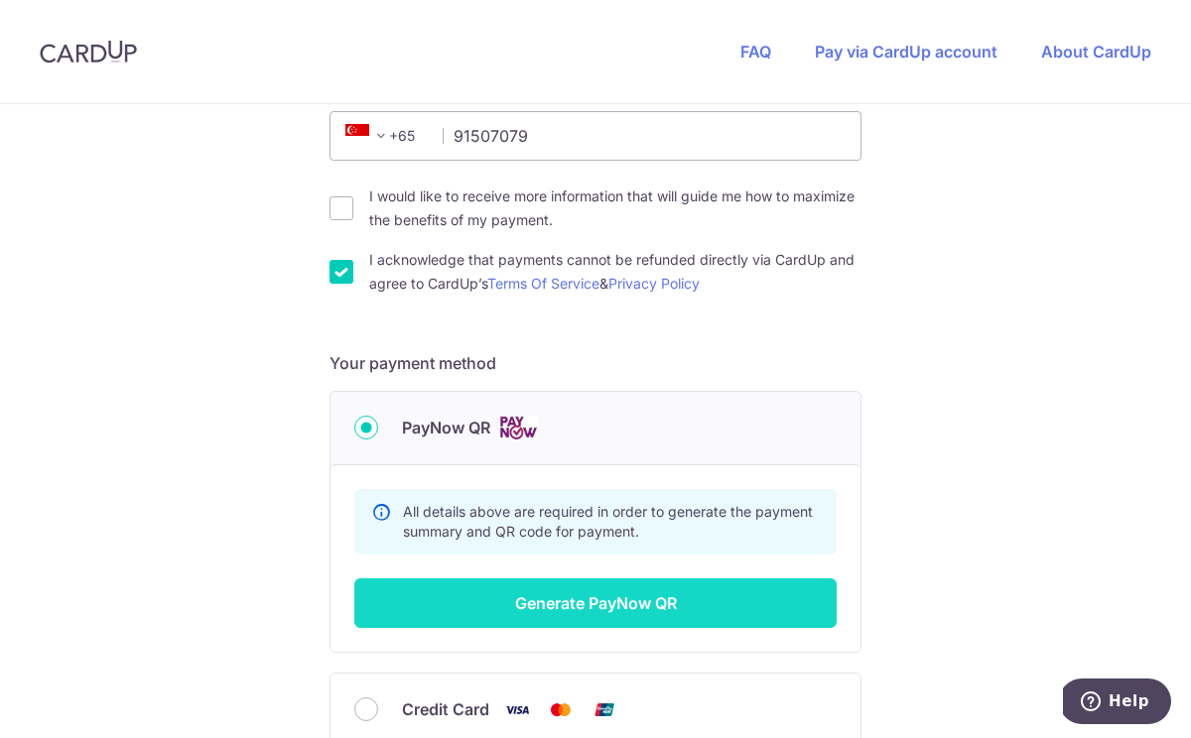  I want to click on img: Cards logo, so click(518, 428).